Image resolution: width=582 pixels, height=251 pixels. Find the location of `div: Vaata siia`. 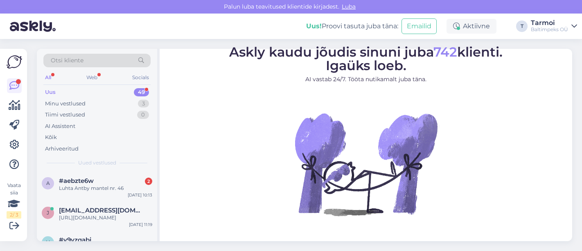

div: Vaata siia is located at coordinates (14, 200).